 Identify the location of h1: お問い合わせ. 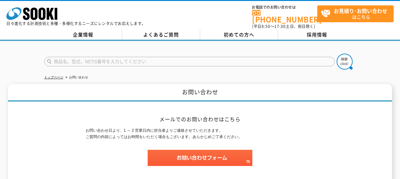
(200, 93).